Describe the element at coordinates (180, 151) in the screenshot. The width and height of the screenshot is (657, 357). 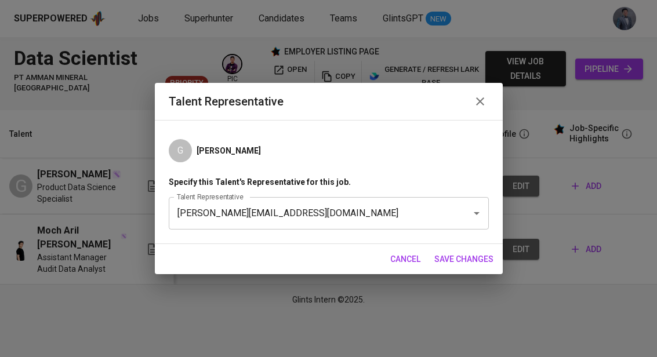
I see `div: G` at that location.